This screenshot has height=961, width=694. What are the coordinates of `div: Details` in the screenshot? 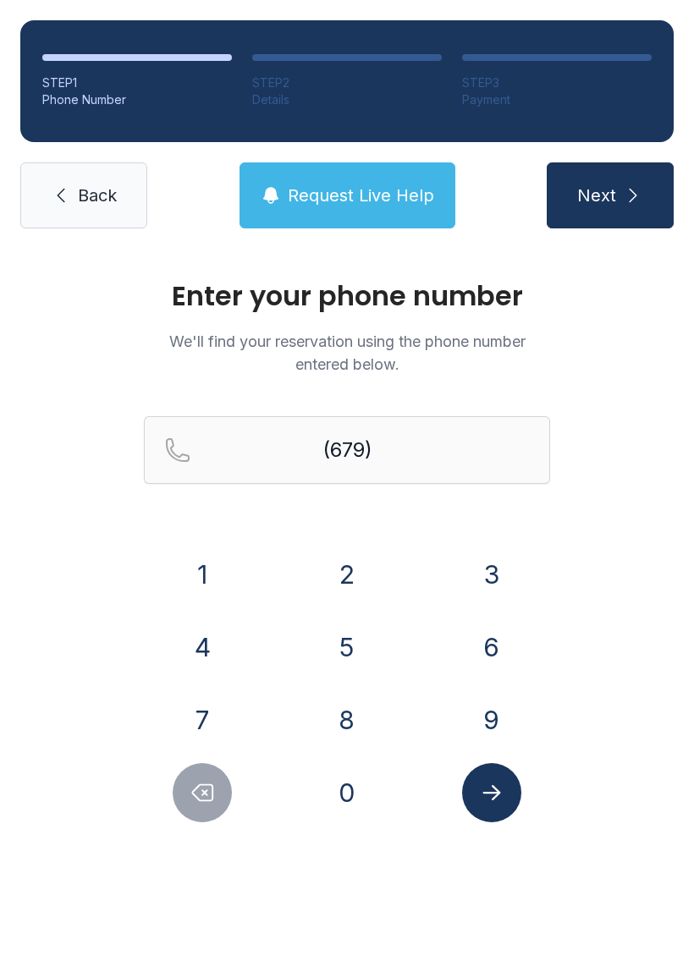 It's located at (347, 100).